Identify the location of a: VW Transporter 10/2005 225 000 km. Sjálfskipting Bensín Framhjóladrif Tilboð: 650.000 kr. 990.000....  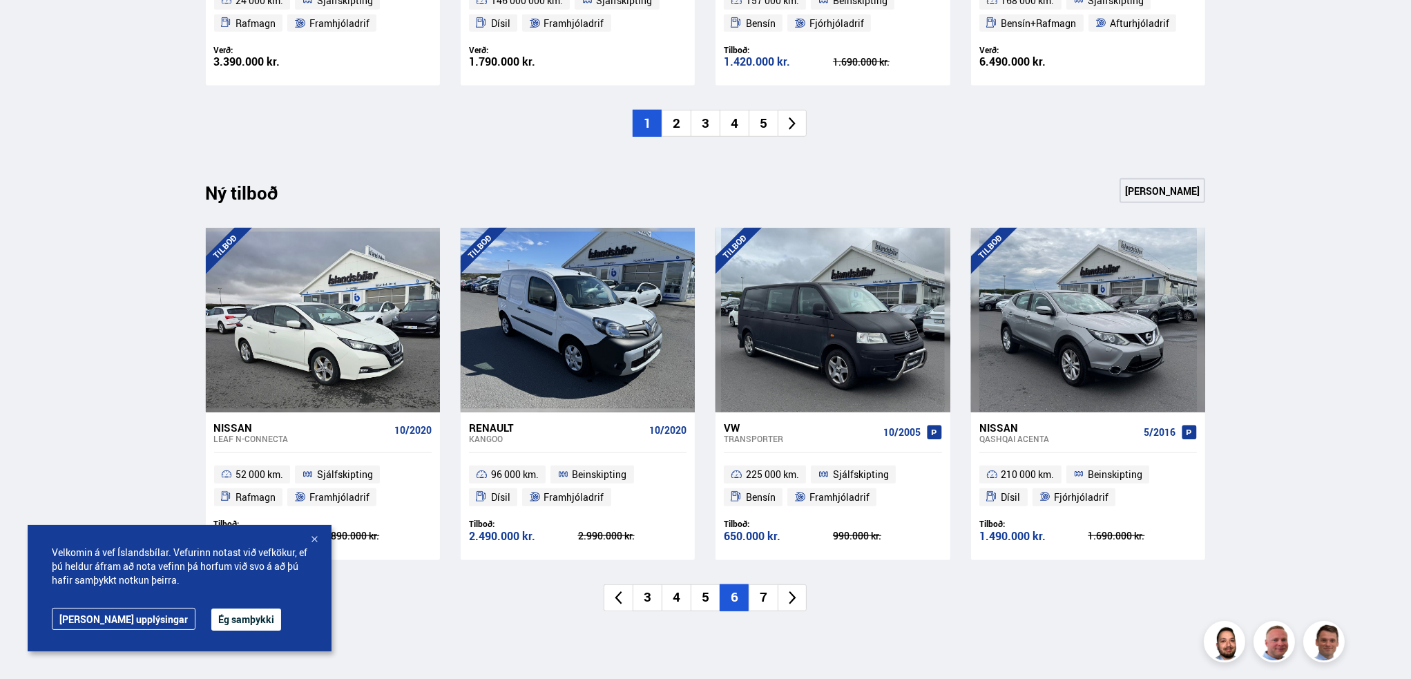
(832, 486).